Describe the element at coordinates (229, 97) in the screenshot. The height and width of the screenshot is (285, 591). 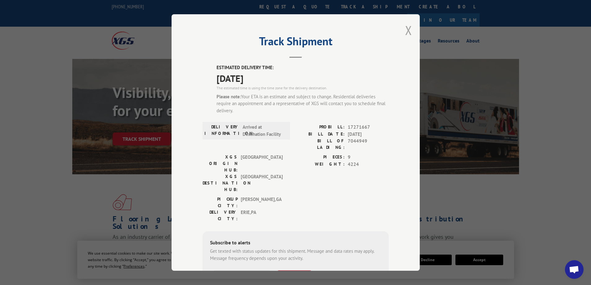
I see `strong: Please note:` at that location.